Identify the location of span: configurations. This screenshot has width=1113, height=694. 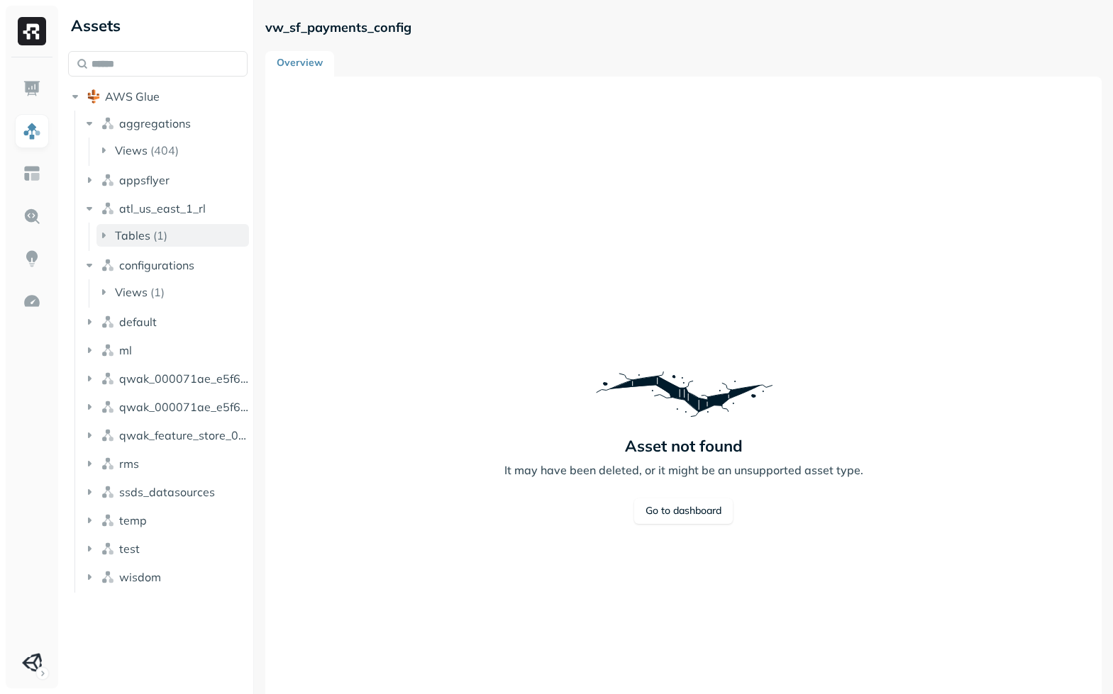
(157, 265).